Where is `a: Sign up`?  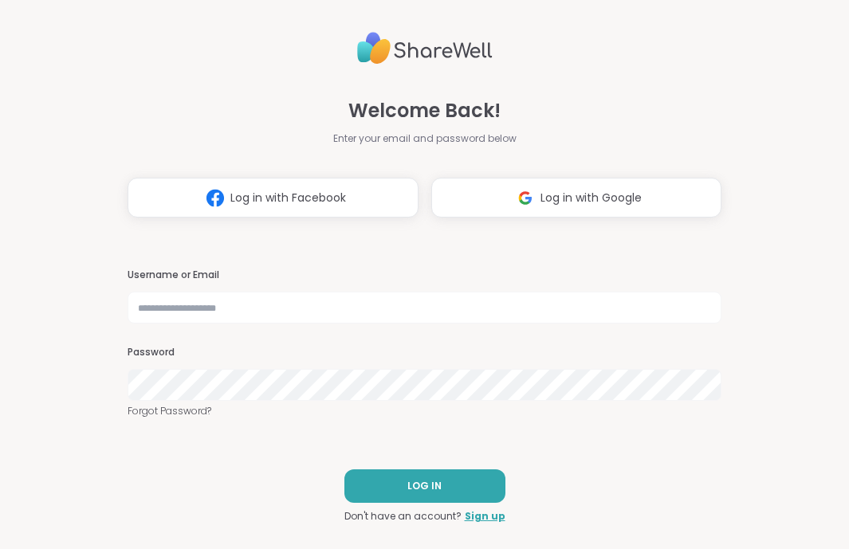
a: Sign up is located at coordinates (485, 516).